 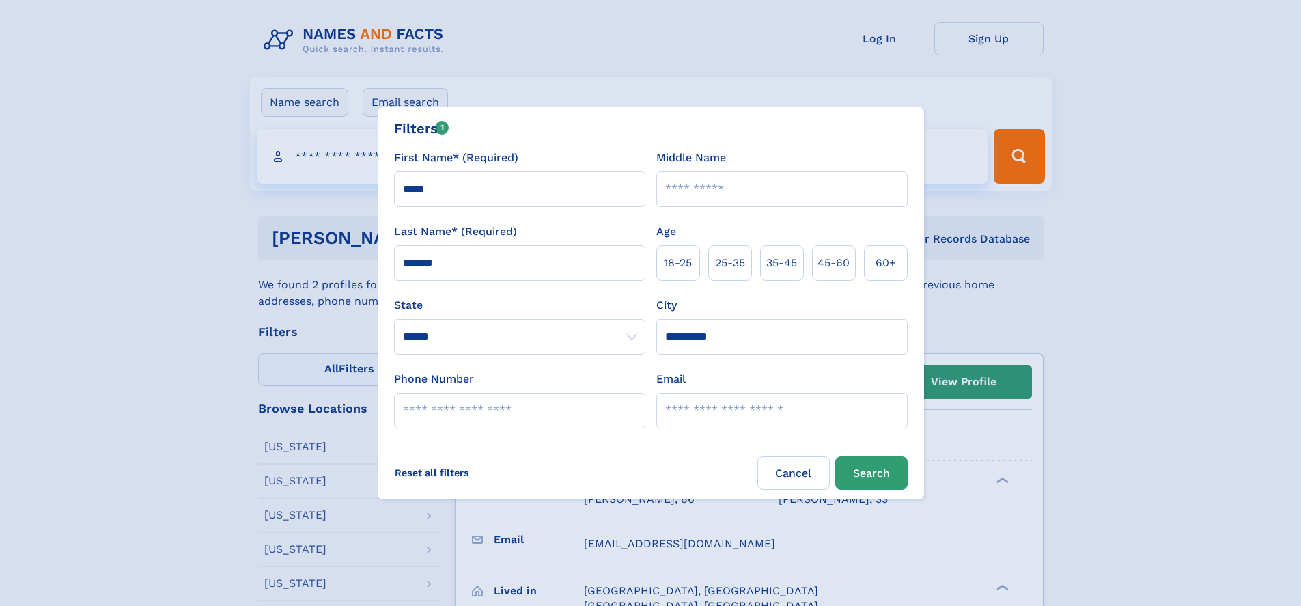 What do you see at coordinates (794, 473) in the screenshot?
I see `label: Cancel` at bounding box center [794, 473].